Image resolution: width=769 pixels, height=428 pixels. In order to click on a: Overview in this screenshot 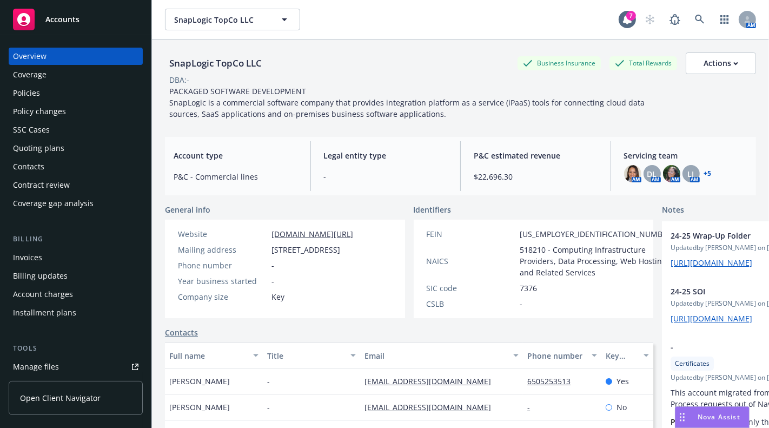, I will do `click(76, 56)`.